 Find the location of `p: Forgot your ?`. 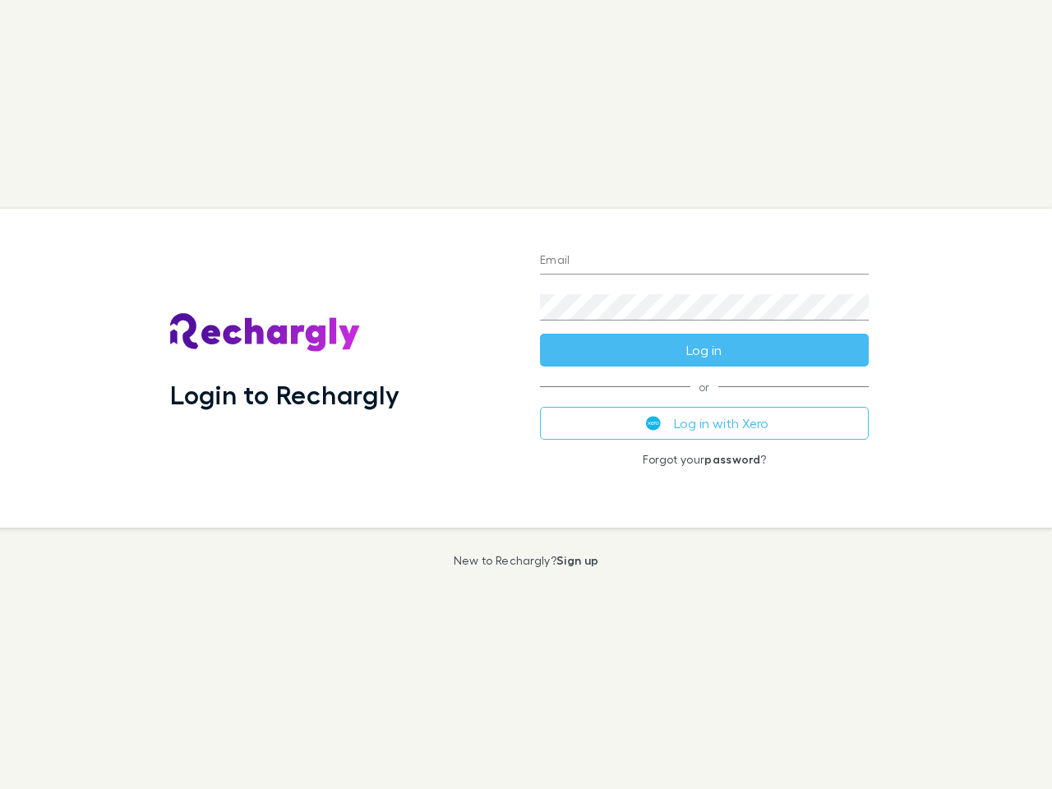

p: Forgot your ? is located at coordinates (705, 460).